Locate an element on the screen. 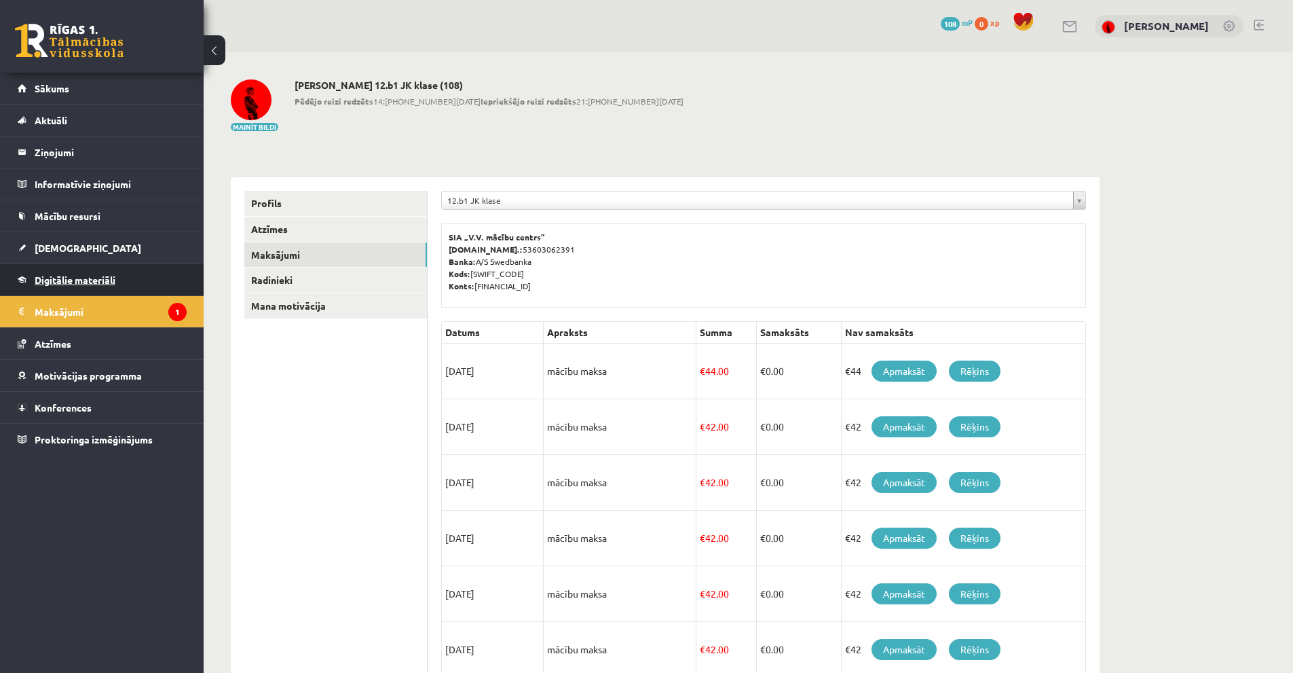  b: Kods: is located at coordinates (460, 274).